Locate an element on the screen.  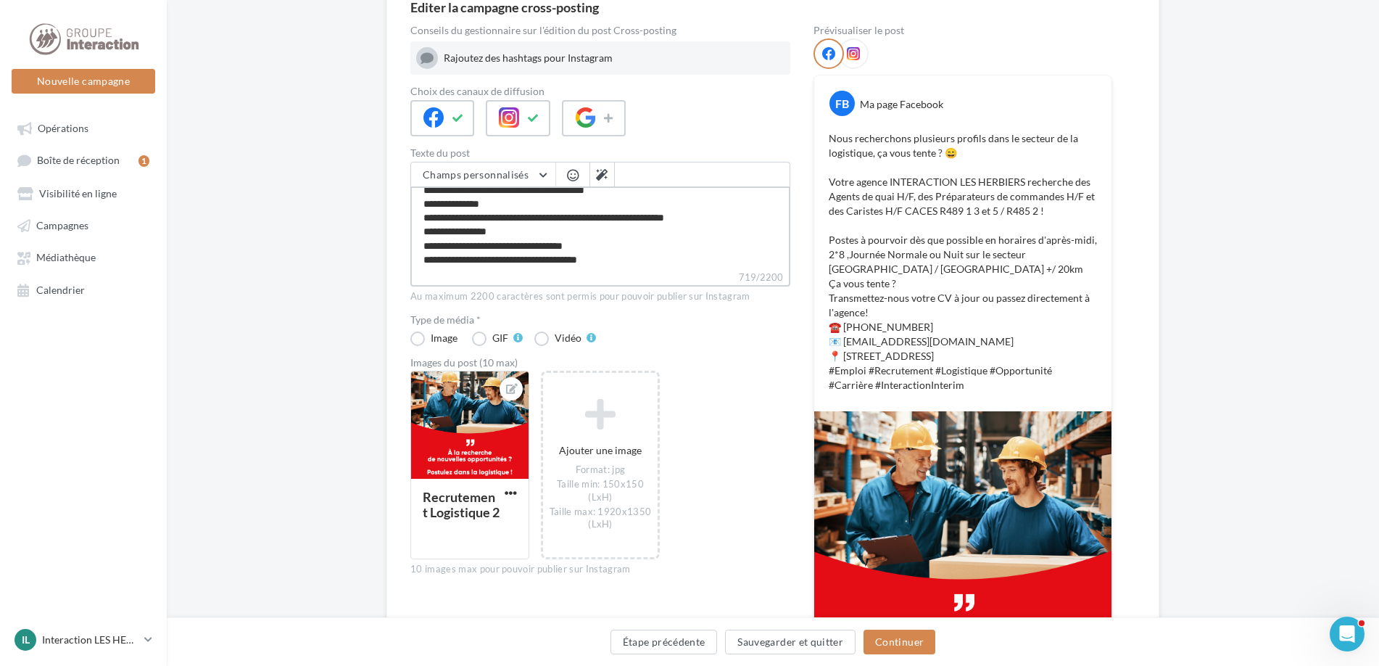
p: Nous recherchons plusieurs profils dans le secteur de la logistique, ça vous tente ? 😄 Votre agen... is located at coordinates (963, 262).